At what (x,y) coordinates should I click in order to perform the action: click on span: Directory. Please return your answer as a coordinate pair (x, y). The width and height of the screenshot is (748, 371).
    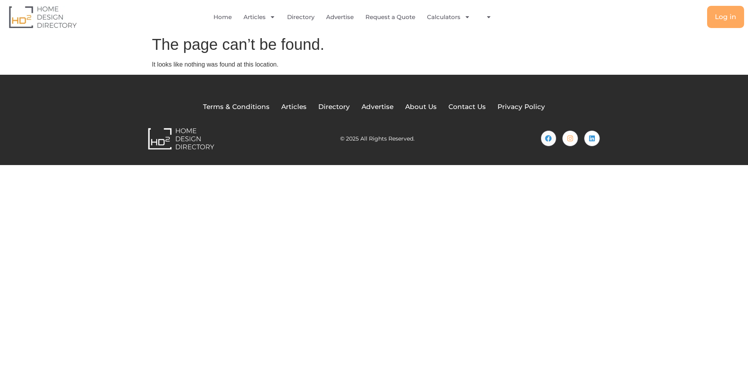
    Looking at the image, I should click on (334, 107).